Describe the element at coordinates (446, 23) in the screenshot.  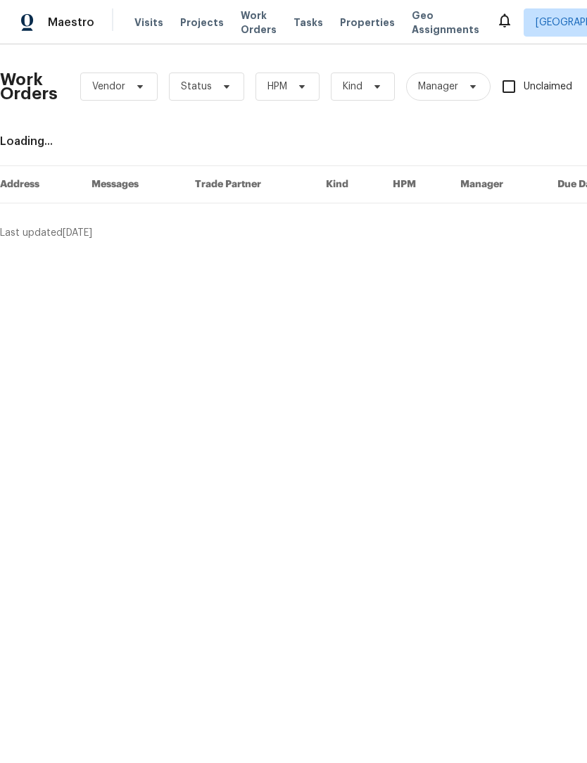
I see `span: Geo Assignments` at that location.